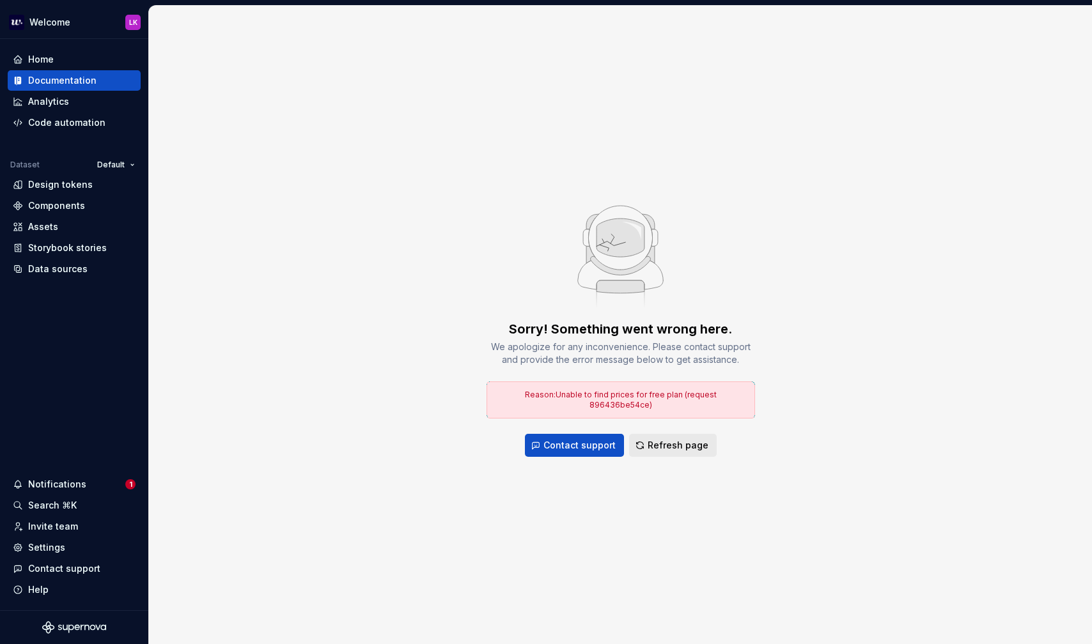 This screenshot has width=1092, height=644. I want to click on div: Assets, so click(43, 227).